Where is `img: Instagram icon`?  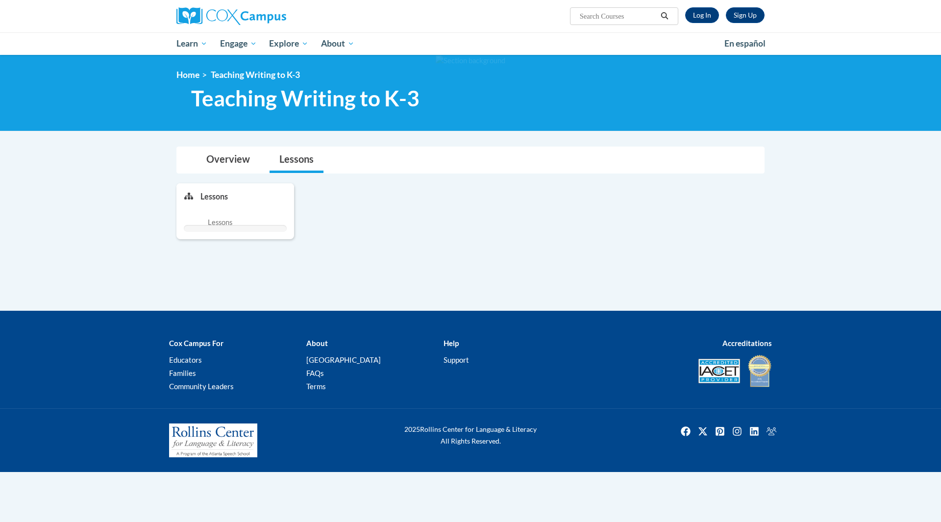
img: Instagram icon is located at coordinates (737, 431).